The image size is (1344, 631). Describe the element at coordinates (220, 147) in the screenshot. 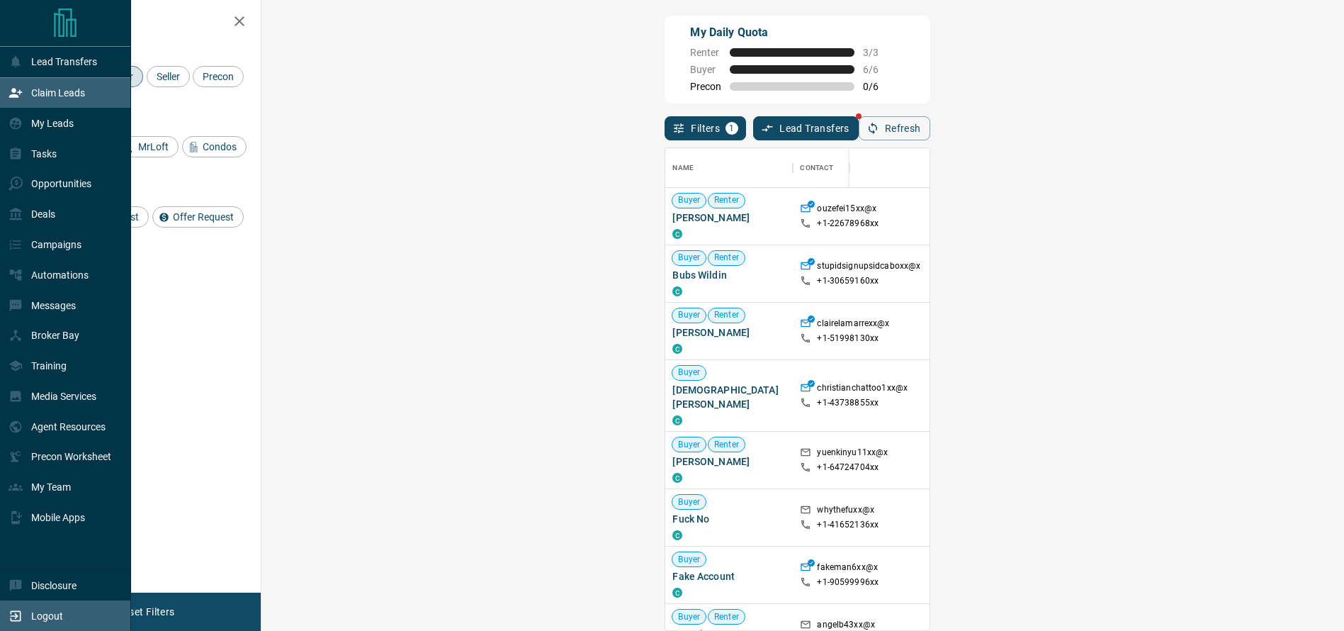

I see `span: Condos` at that location.